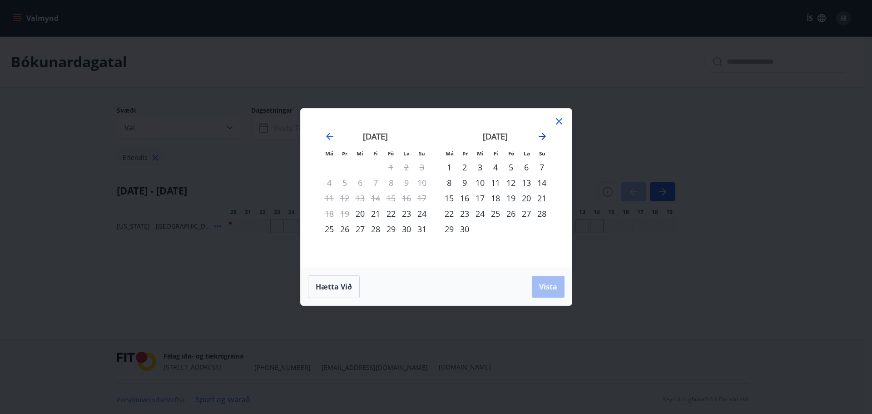 This screenshot has height=414, width=872. I want to click on td: Not available. þriðjudagur, 5. ágúst 2025, so click(345, 183).